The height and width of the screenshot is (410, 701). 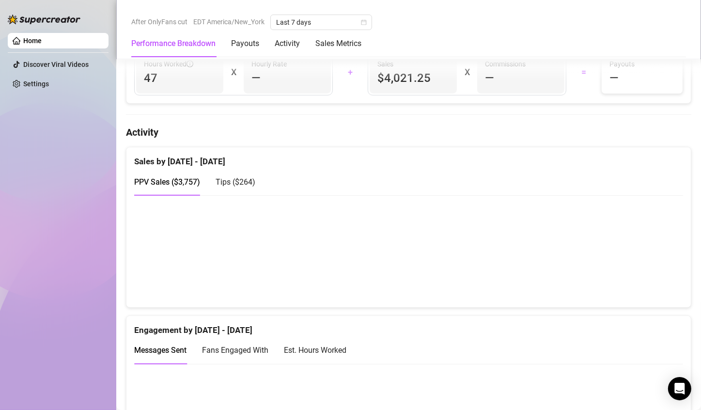 What do you see at coordinates (160, 350) in the screenshot?
I see `span: Messages Sent` at bounding box center [160, 350].